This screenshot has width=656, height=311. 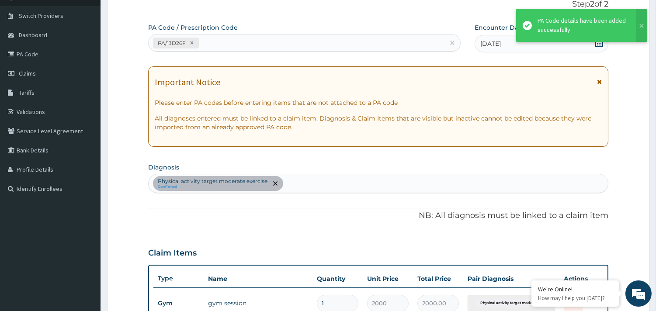 I want to click on th: Name, so click(x=258, y=279).